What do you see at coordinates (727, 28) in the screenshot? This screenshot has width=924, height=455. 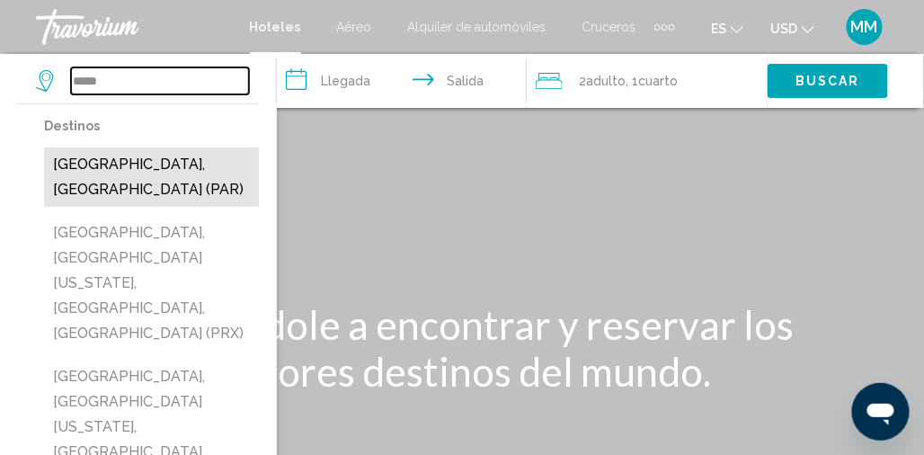 I see `button: Change language` at bounding box center [727, 28].